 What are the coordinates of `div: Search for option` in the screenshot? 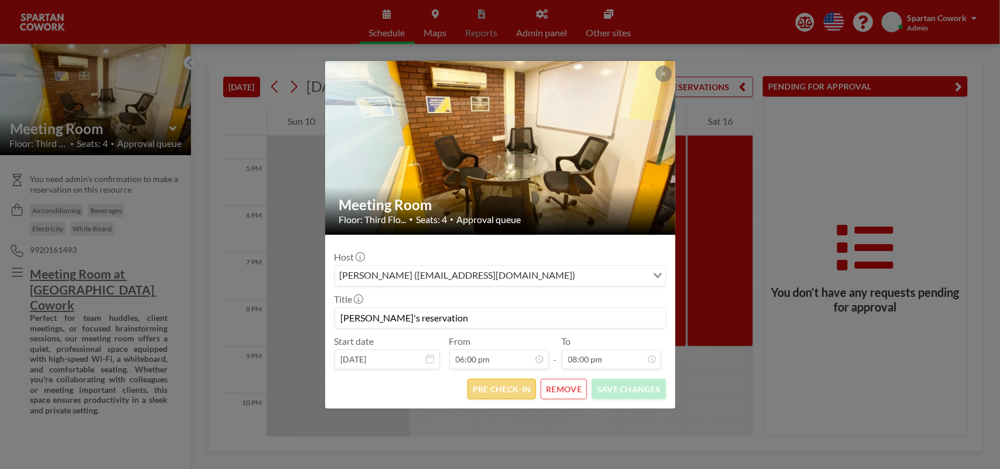 It's located at (500, 276).